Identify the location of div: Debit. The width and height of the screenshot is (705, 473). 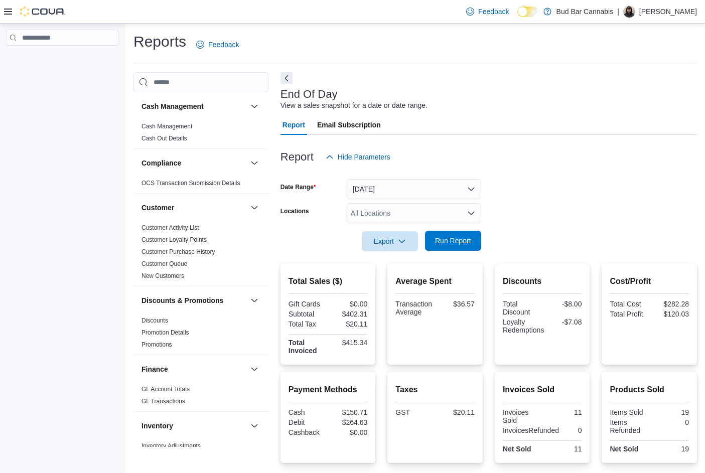
(307, 422).